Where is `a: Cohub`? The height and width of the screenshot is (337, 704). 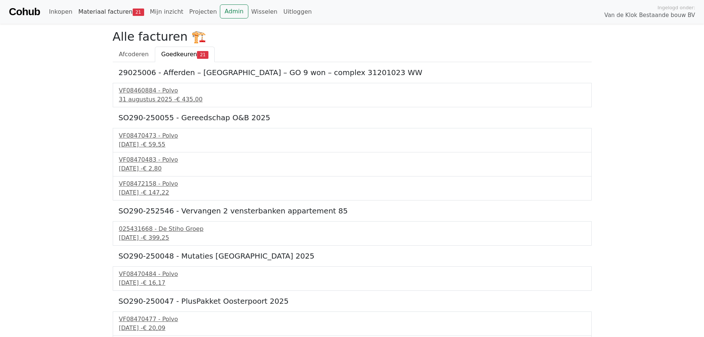 a: Cohub is located at coordinates (24, 12).